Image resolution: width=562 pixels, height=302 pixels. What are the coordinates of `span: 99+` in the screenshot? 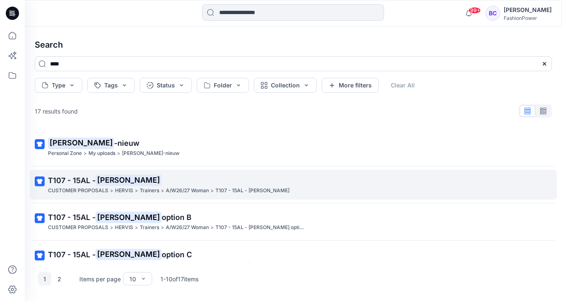 It's located at (475, 10).